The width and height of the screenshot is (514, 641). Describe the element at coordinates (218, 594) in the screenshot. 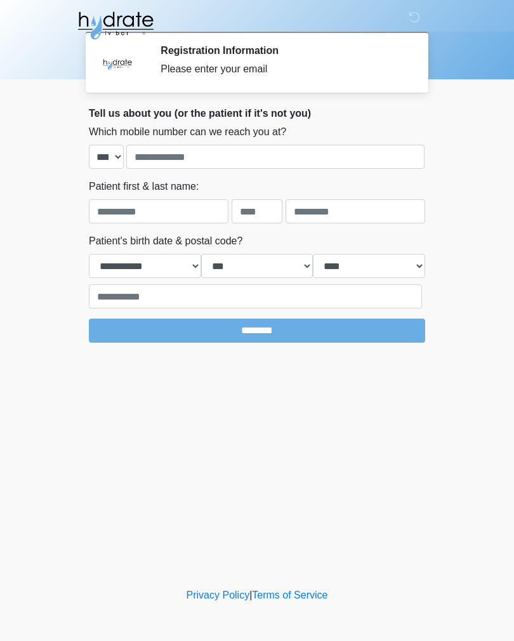

I see `a: Privacy Policy` at that location.